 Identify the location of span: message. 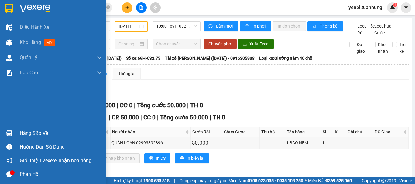
(9, 174).